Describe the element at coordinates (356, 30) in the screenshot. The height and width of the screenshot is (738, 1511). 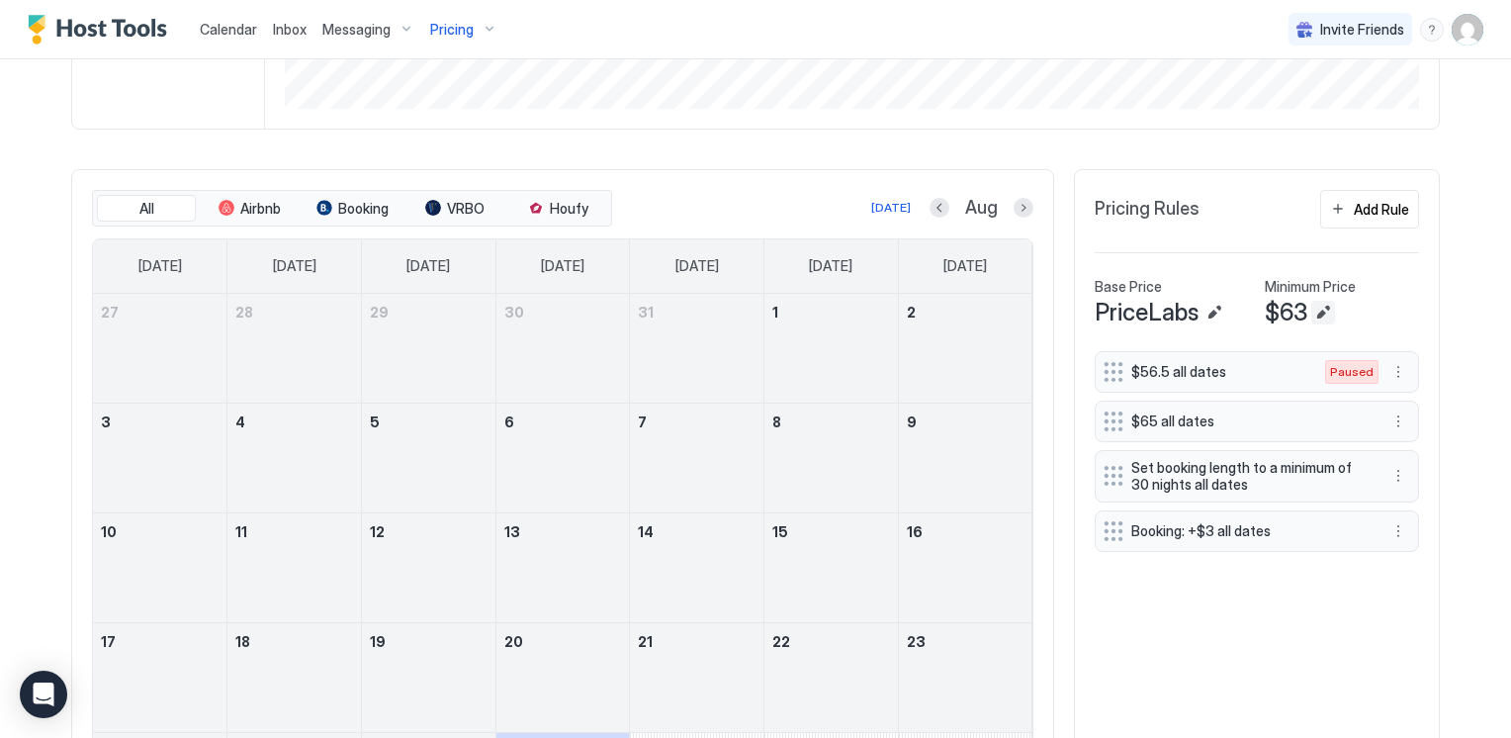
I see `span: Messaging` at that location.